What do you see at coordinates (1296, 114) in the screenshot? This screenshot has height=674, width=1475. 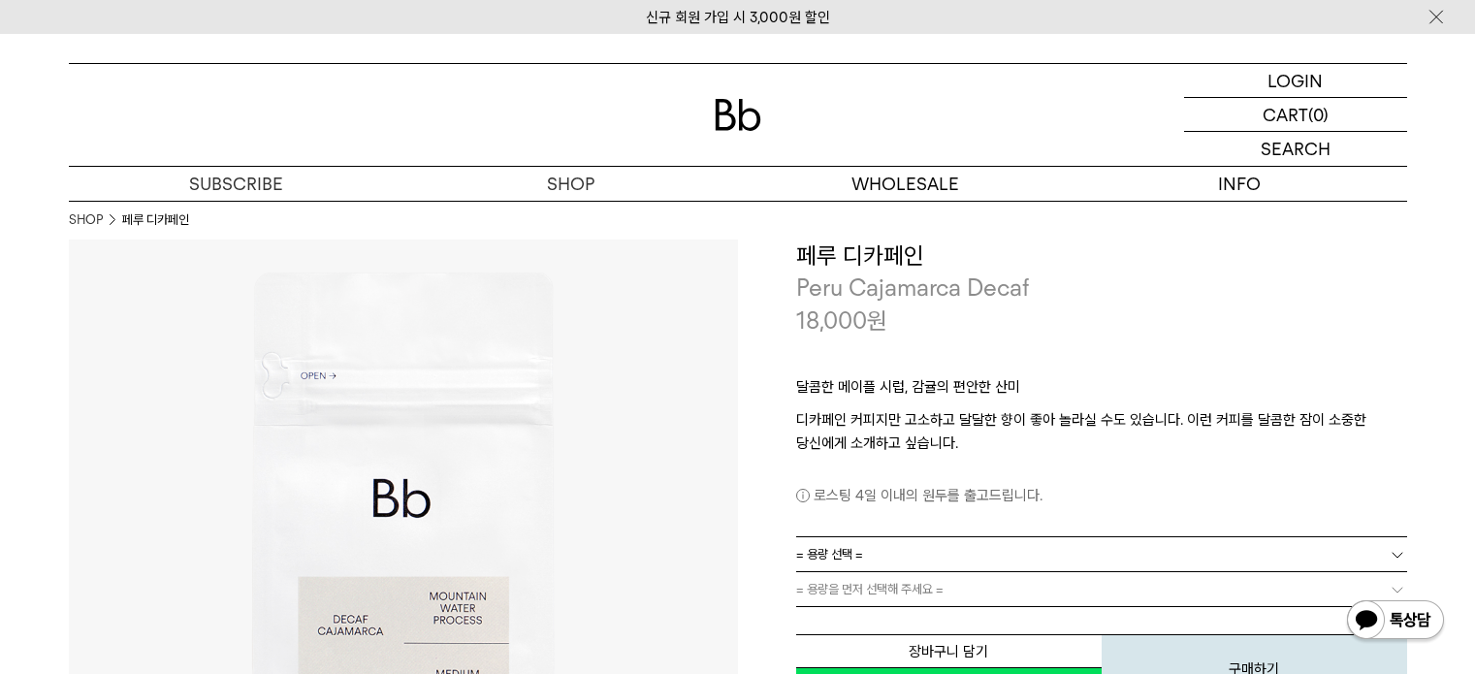 I see `a: CART (0)` at bounding box center [1296, 114].